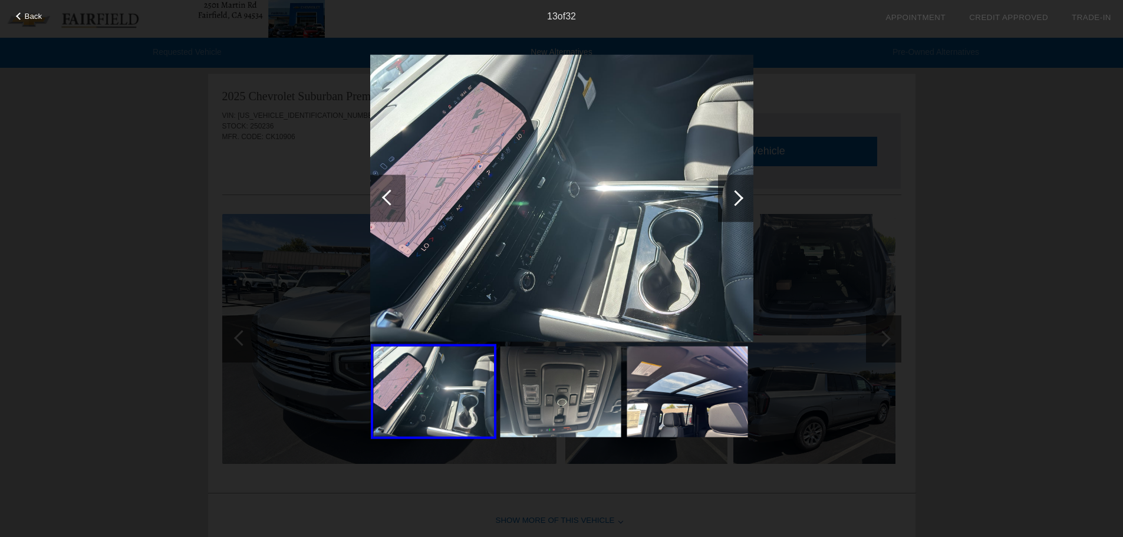 The width and height of the screenshot is (1123, 537). I want to click on img: 14.jpg, so click(560, 392).